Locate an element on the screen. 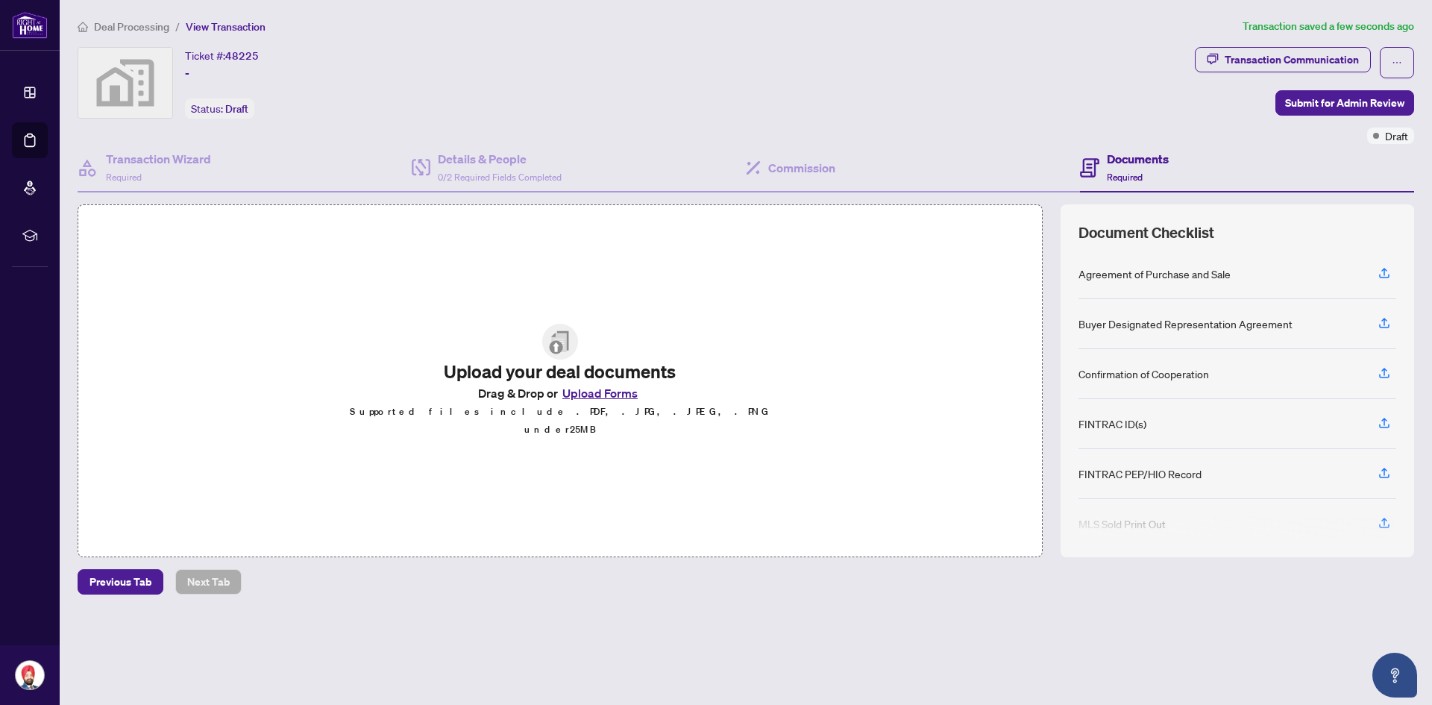  h4: Documents is located at coordinates (1137, 159).